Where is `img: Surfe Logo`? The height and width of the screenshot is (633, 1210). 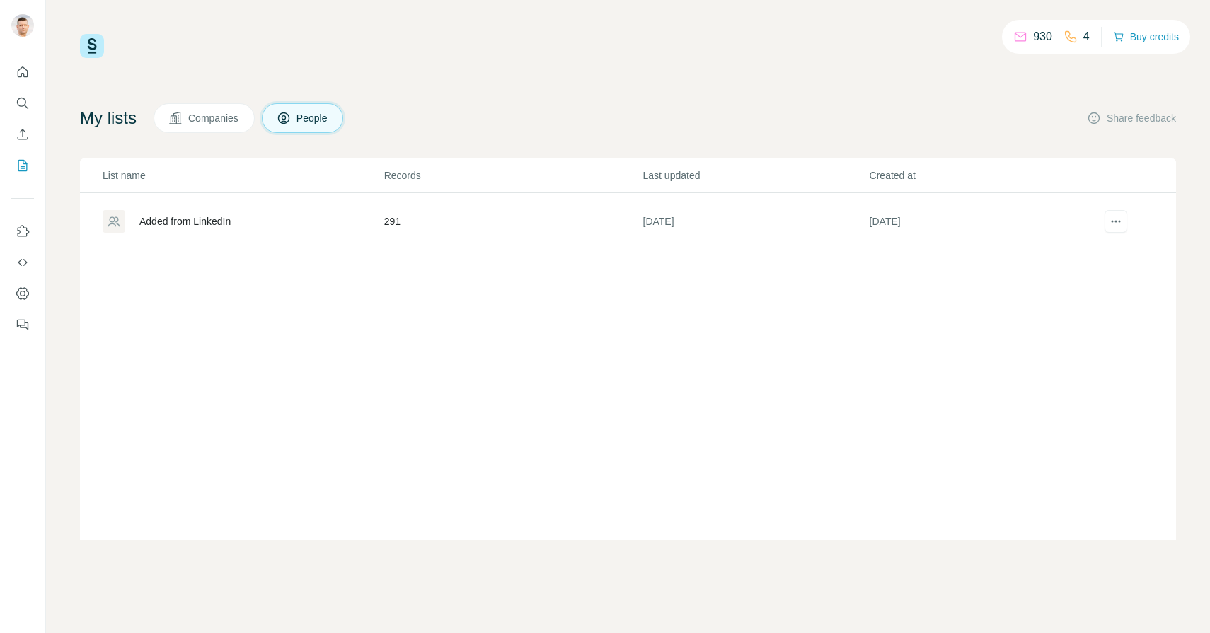
img: Surfe Logo is located at coordinates (92, 46).